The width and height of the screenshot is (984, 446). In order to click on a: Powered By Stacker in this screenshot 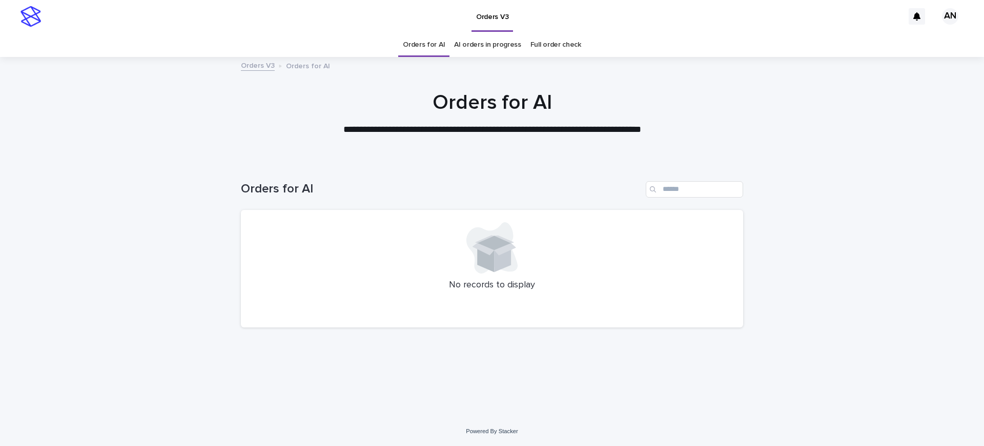, I will do `click(492, 431)`.